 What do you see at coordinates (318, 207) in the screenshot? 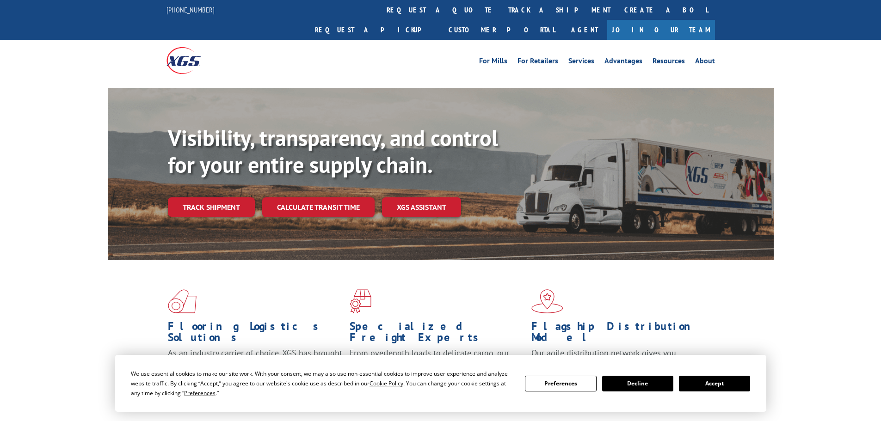
I see `a: Calculate transit time` at bounding box center [318, 207].